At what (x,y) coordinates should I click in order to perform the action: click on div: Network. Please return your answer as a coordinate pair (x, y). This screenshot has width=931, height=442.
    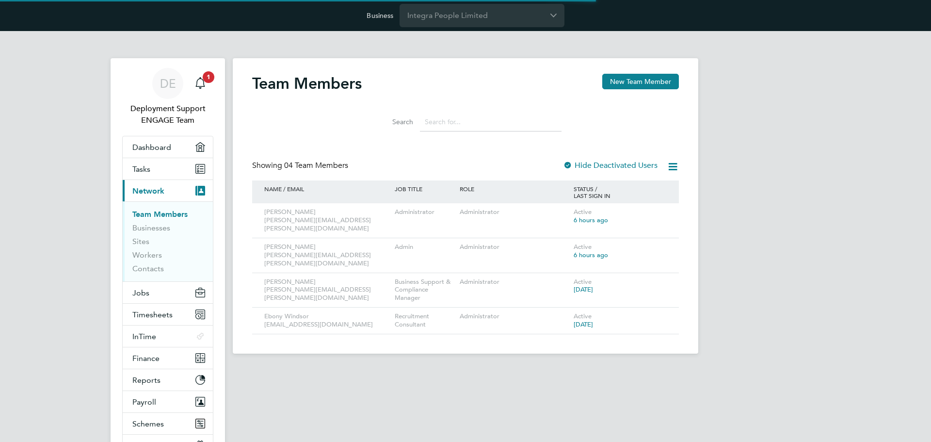
    Looking at the image, I should click on (168, 241).